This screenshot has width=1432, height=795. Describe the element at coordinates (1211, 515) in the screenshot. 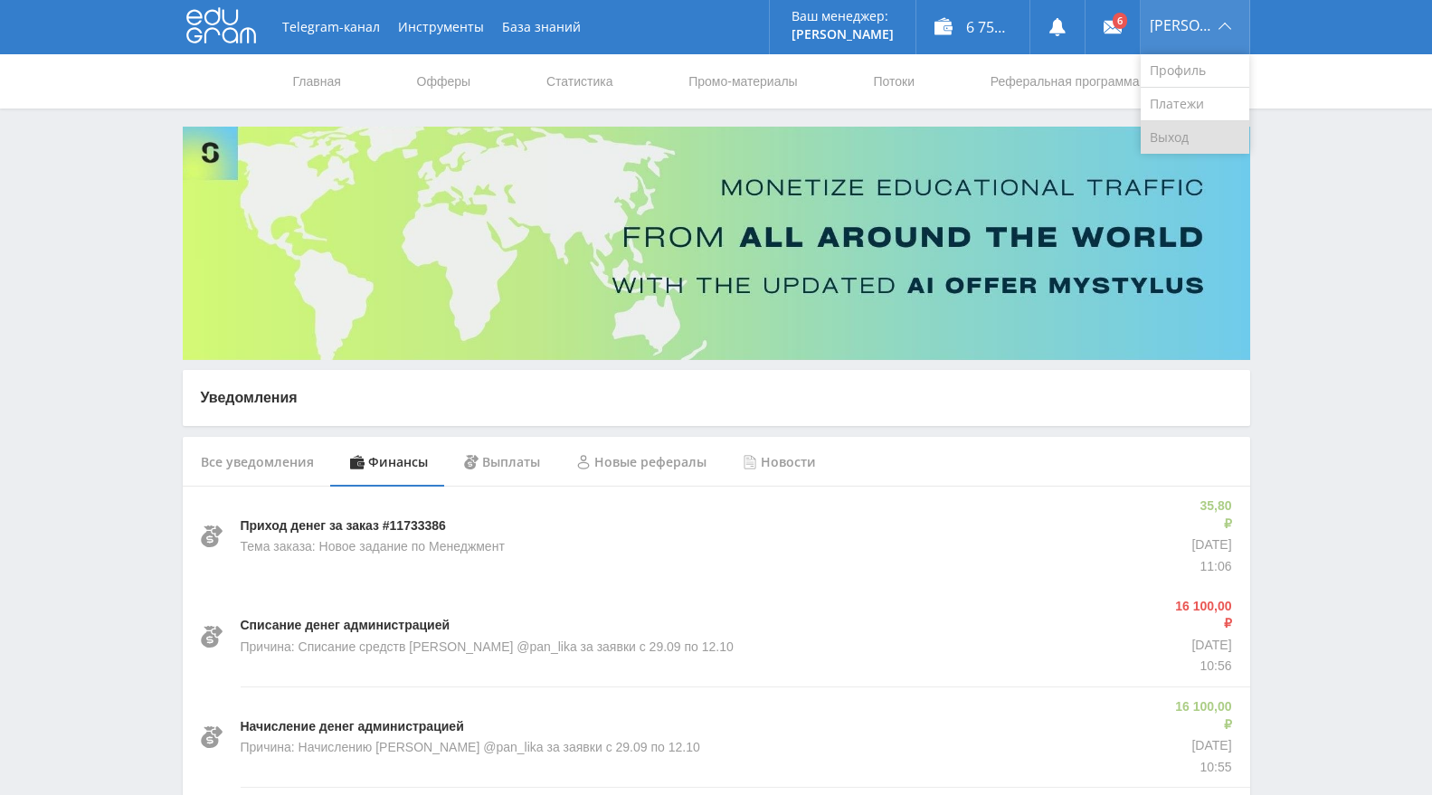

I see `p: 35,80 ₽` at that location.